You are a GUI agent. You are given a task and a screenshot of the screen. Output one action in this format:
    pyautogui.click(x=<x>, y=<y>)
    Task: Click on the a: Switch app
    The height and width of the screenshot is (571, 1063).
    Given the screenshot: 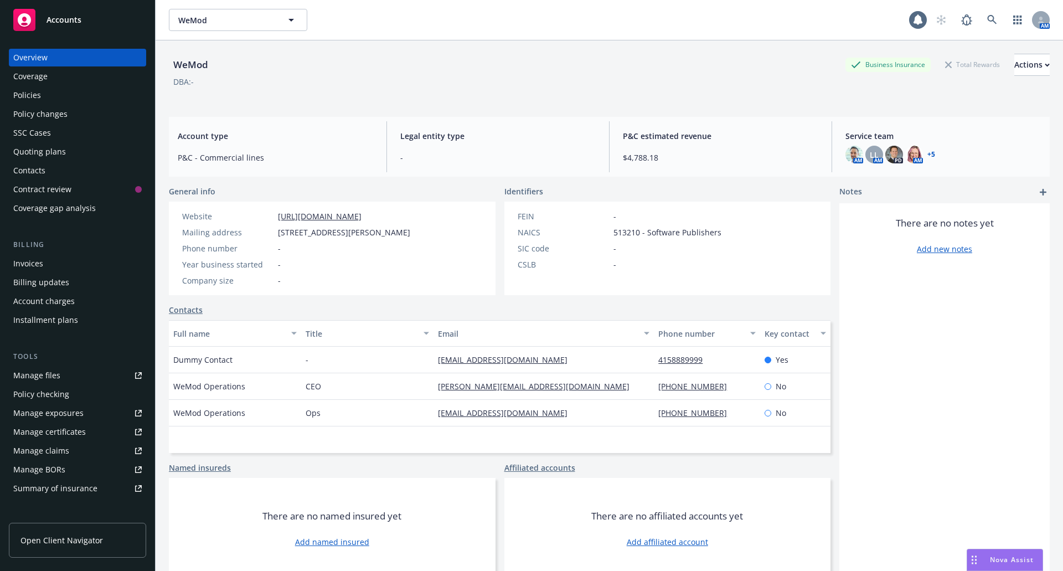 What is the action you would take?
    pyautogui.click(x=1018, y=20)
    